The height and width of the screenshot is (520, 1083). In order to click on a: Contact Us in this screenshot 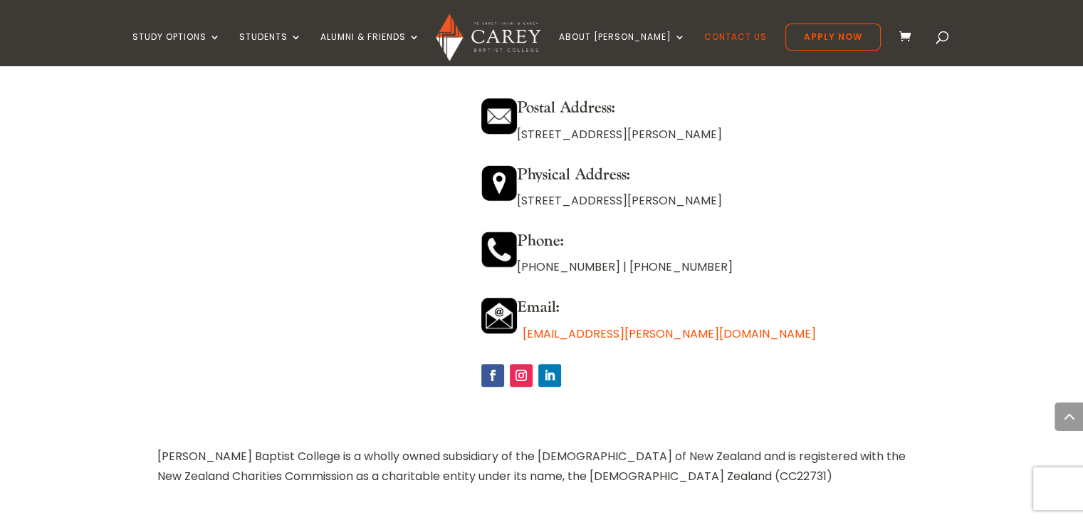, I will do `click(735, 48)`.